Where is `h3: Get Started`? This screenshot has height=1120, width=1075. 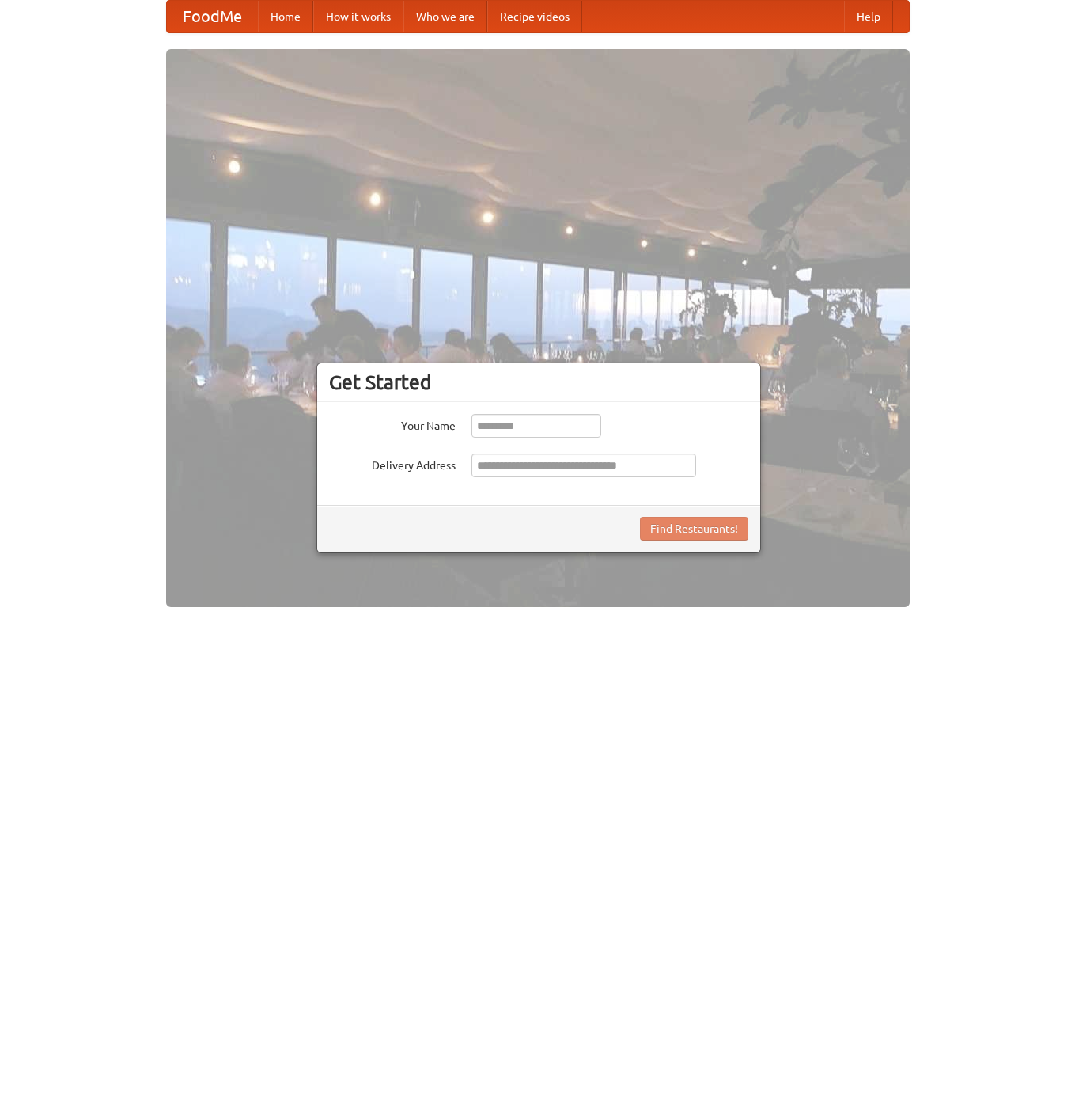 h3: Get Started is located at coordinates (539, 382).